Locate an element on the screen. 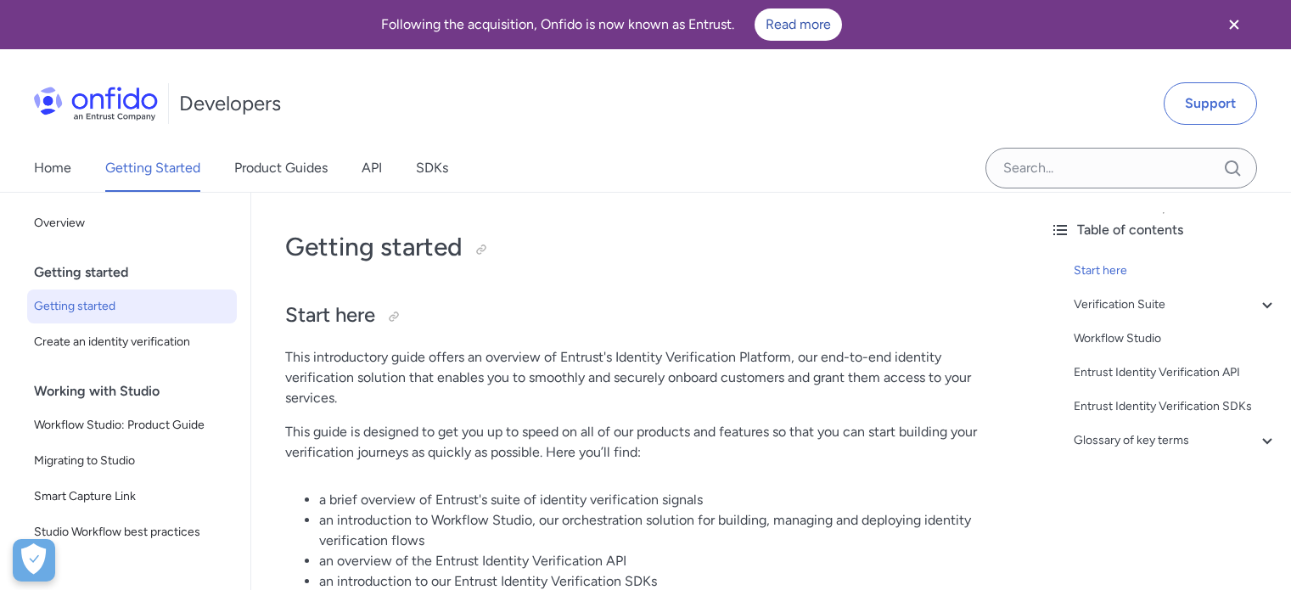  button: Close banner is located at coordinates (1234, 25).